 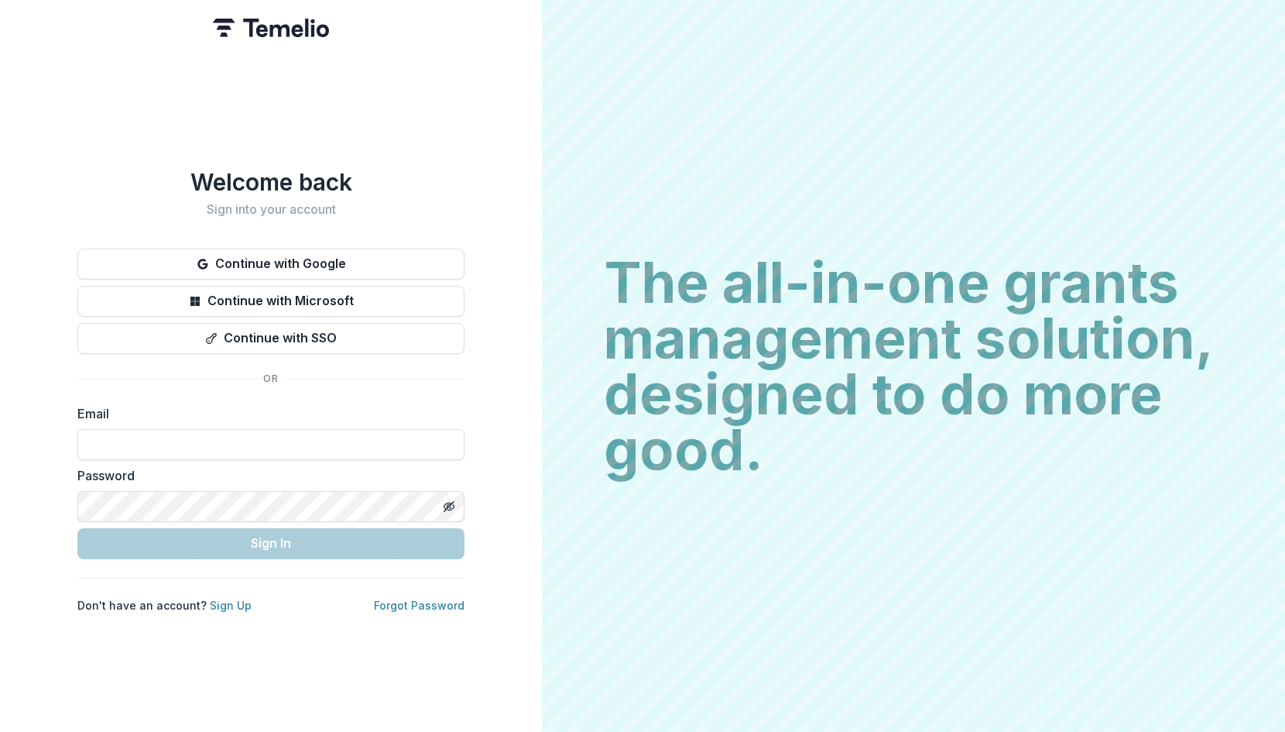 I want to click on h2: Sign into your account, so click(x=271, y=209).